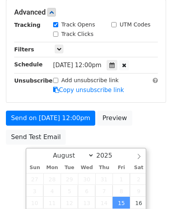 The width and height of the screenshot is (172, 209). What do you see at coordinates (139, 190) in the screenshot?
I see `span: August 9, 2025` at bounding box center [139, 190].